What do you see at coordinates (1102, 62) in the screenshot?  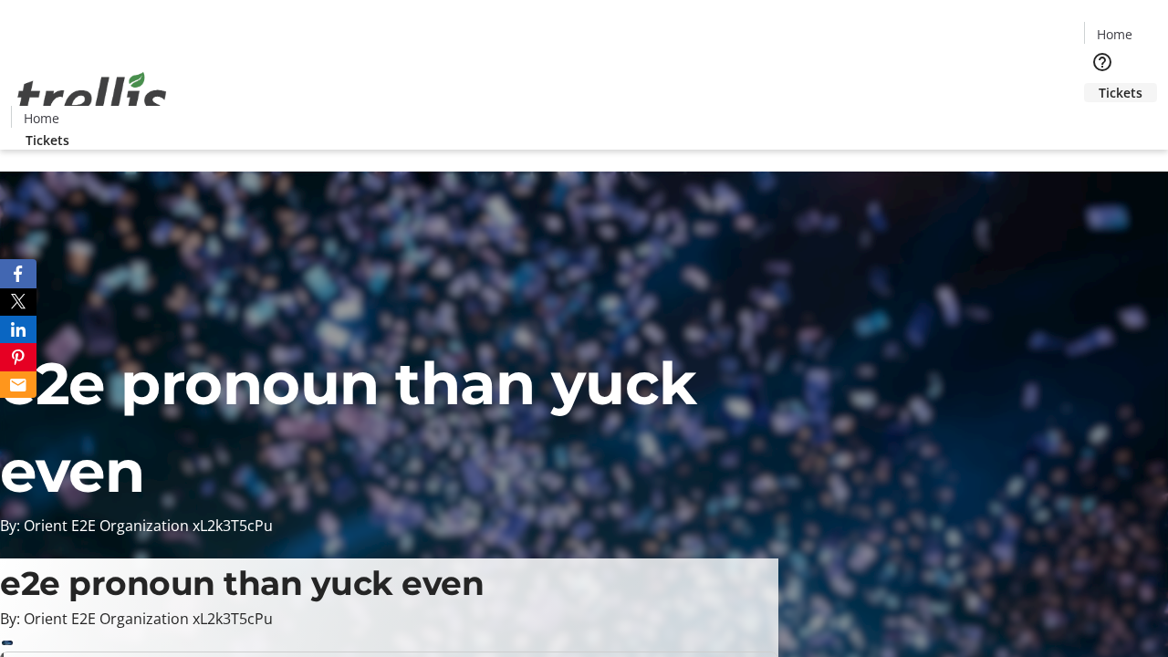 I see `button: Help` at bounding box center [1102, 62].